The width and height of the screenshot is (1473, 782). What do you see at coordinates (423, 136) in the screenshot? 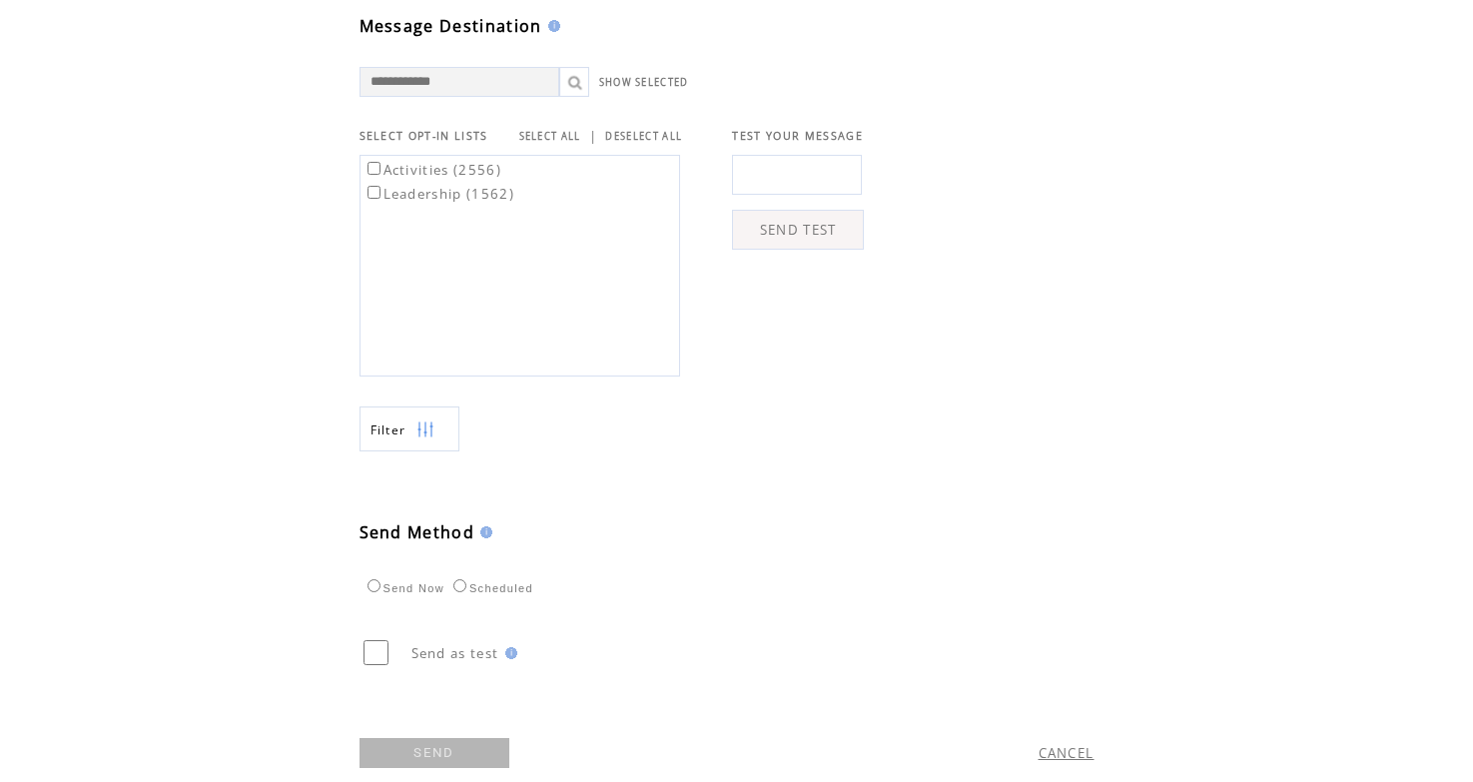
I see `span: SELECT OPT-IN LISTS` at bounding box center [423, 136].